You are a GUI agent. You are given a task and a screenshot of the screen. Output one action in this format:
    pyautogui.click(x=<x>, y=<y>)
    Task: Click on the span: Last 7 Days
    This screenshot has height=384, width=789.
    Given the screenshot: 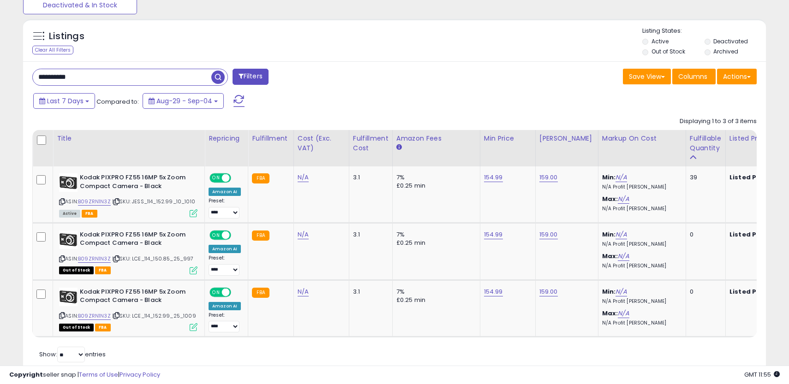 What is the action you would take?
    pyautogui.click(x=65, y=101)
    